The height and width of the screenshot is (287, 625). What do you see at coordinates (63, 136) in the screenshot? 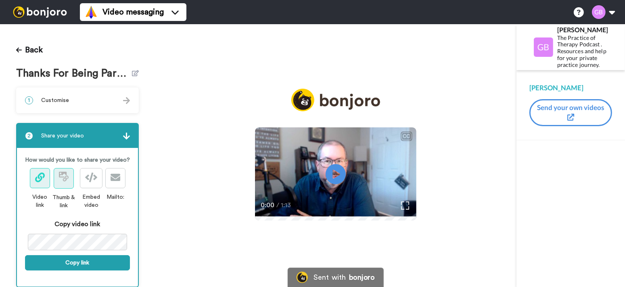
I see `span: Share your video` at bounding box center [63, 136].